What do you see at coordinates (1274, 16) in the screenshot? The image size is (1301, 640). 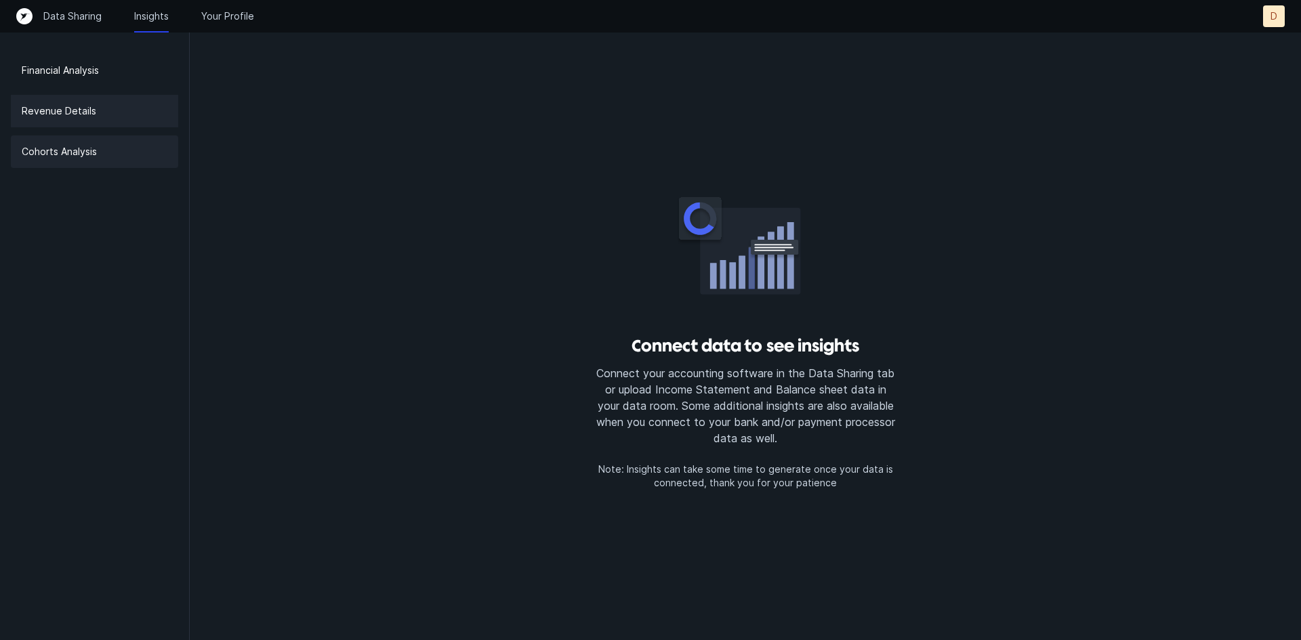 I see `p: D` at bounding box center [1274, 16].